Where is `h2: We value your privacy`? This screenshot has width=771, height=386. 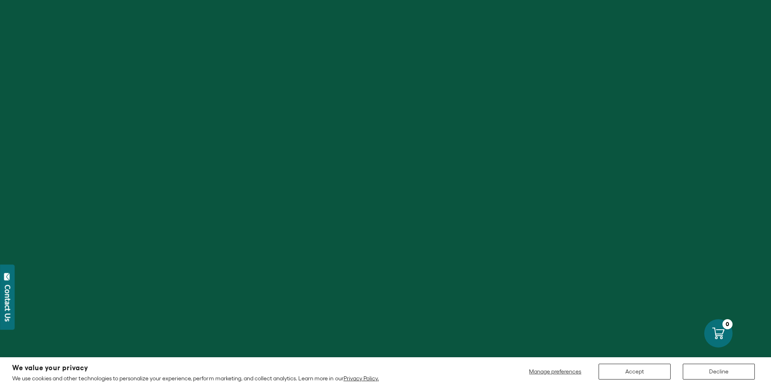
h2: We value your privacy is located at coordinates (196, 368).